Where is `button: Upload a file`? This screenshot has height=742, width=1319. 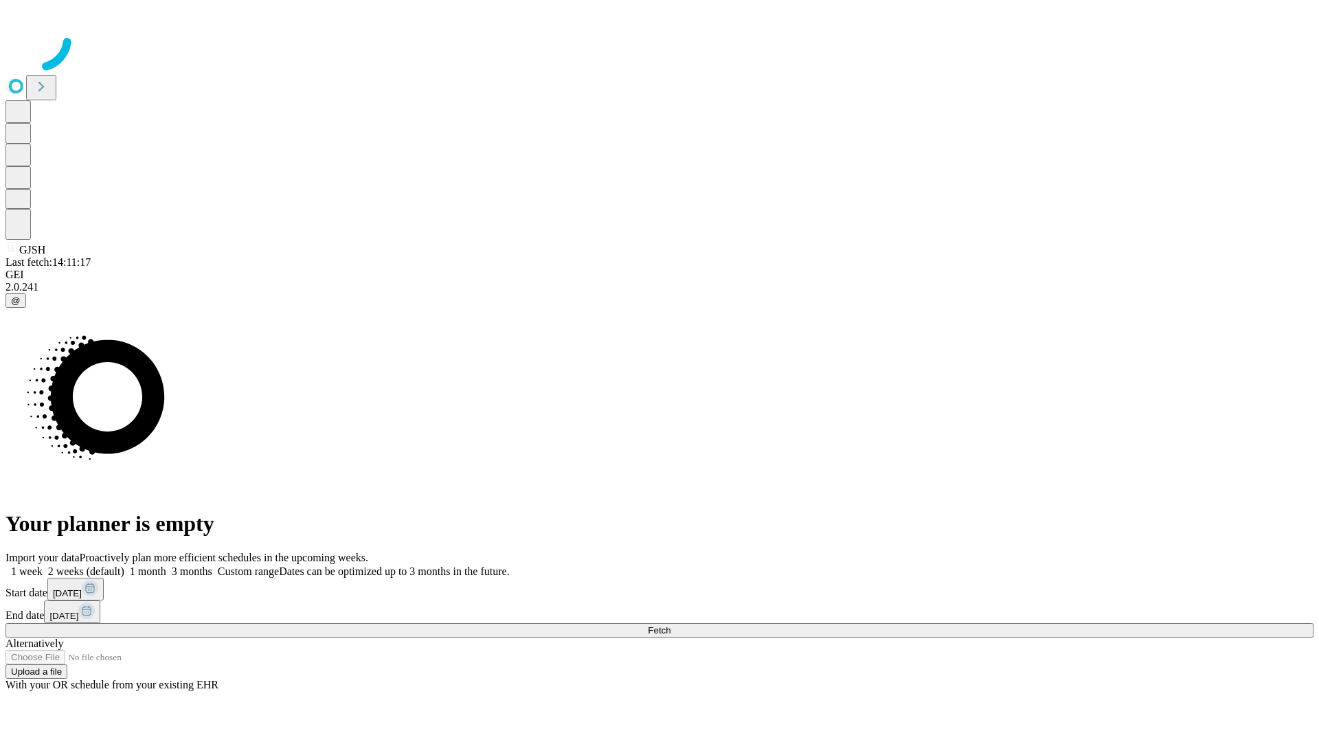
button: Upload a file is located at coordinates (36, 671).